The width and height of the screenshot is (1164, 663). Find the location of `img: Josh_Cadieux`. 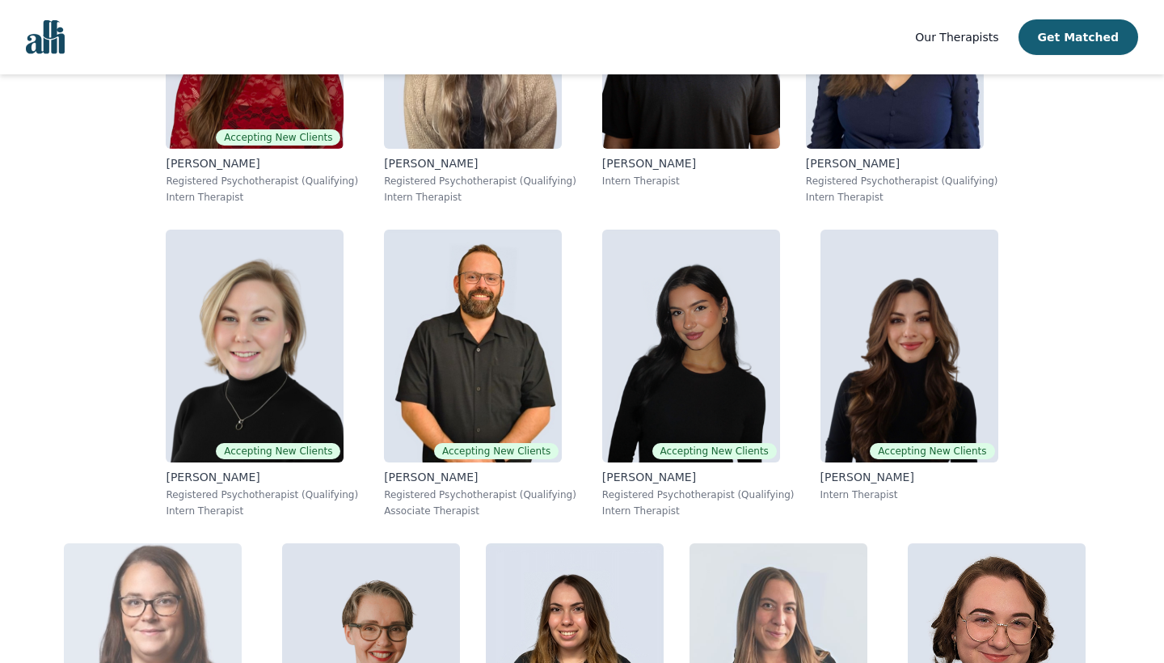

img: Josh_Cadieux is located at coordinates (473, 346).